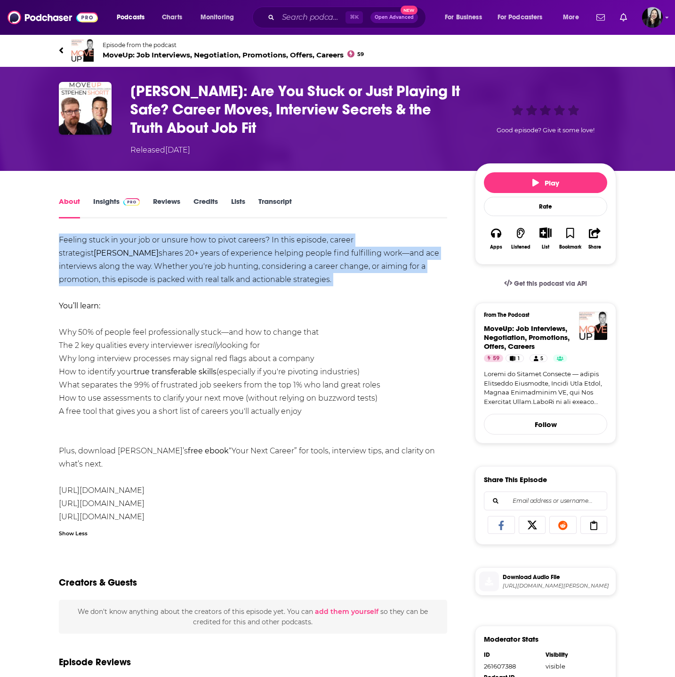 The width and height of the screenshot is (675, 677). What do you see at coordinates (570, 247) in the screenshot?
I see `div: Bookmark` at bounding box center [570, 247].